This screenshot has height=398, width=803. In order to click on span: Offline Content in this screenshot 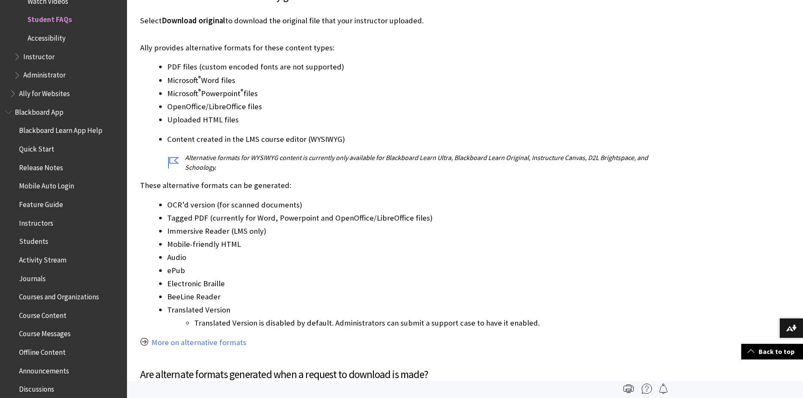, I will do `click(42, 351)`.